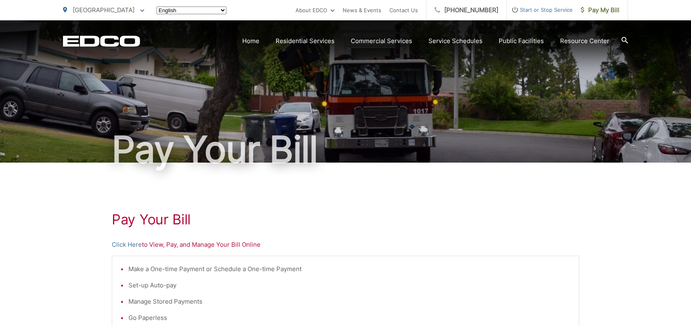 This screenshot has height=326, width=691. I want to click on p: to View, Pay, and Manage Your Bill Online, so click(345, 245).